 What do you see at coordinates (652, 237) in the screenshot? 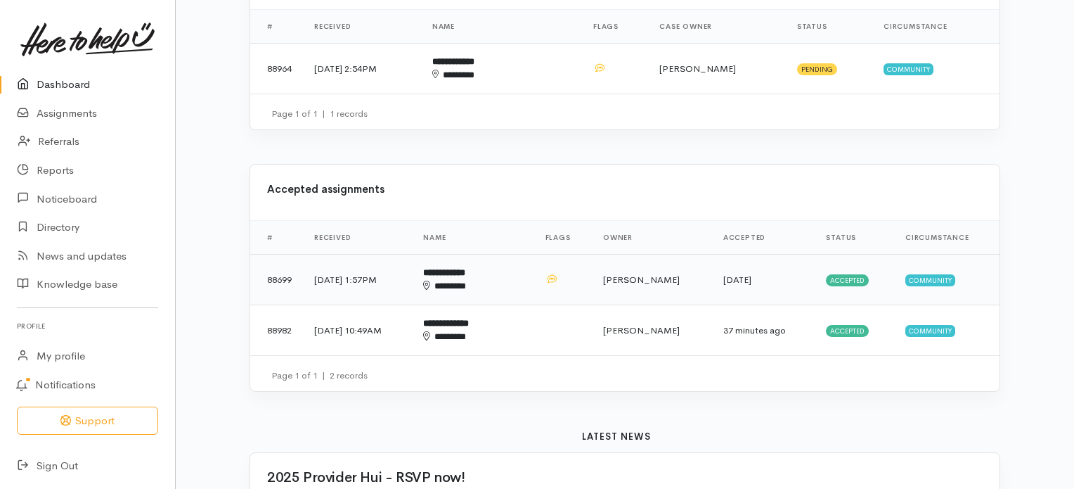
I see `th: Owner` at bounding box center [652, 237].